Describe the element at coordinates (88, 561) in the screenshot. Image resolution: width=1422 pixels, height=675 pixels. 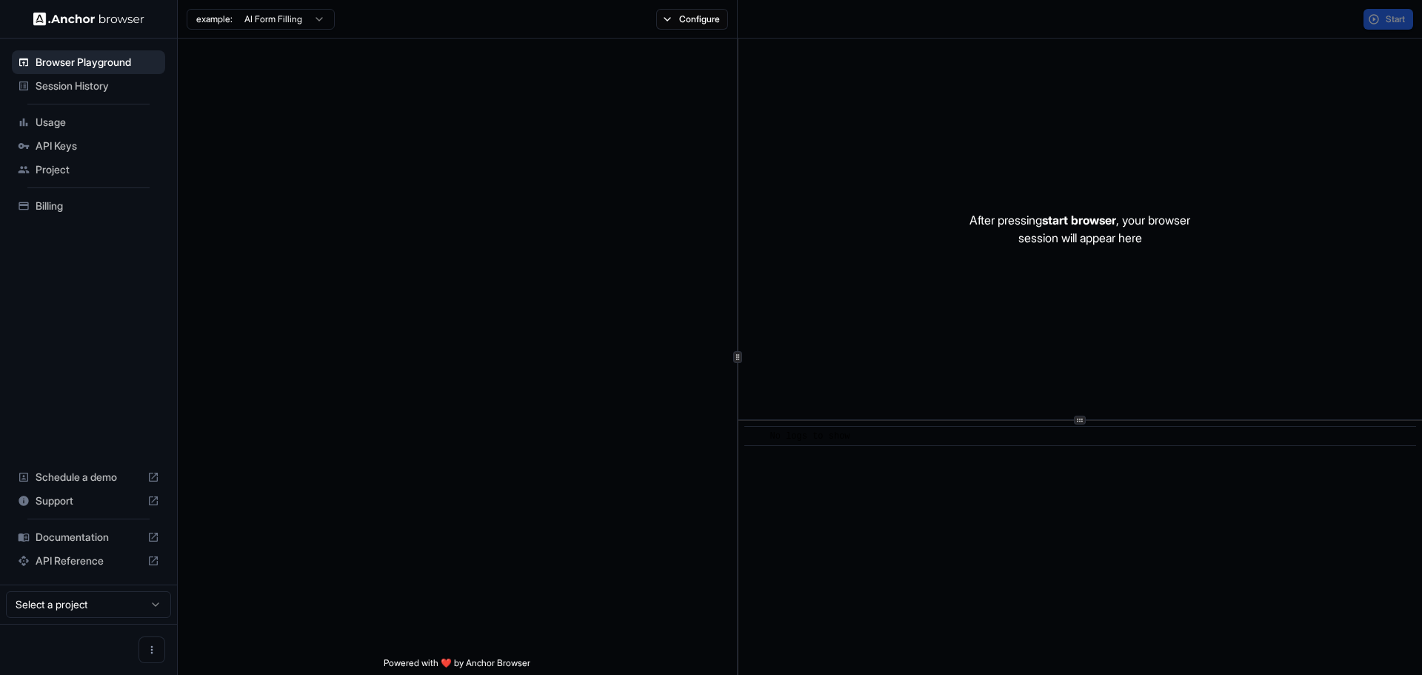
I see `span: API Reference` at that location.